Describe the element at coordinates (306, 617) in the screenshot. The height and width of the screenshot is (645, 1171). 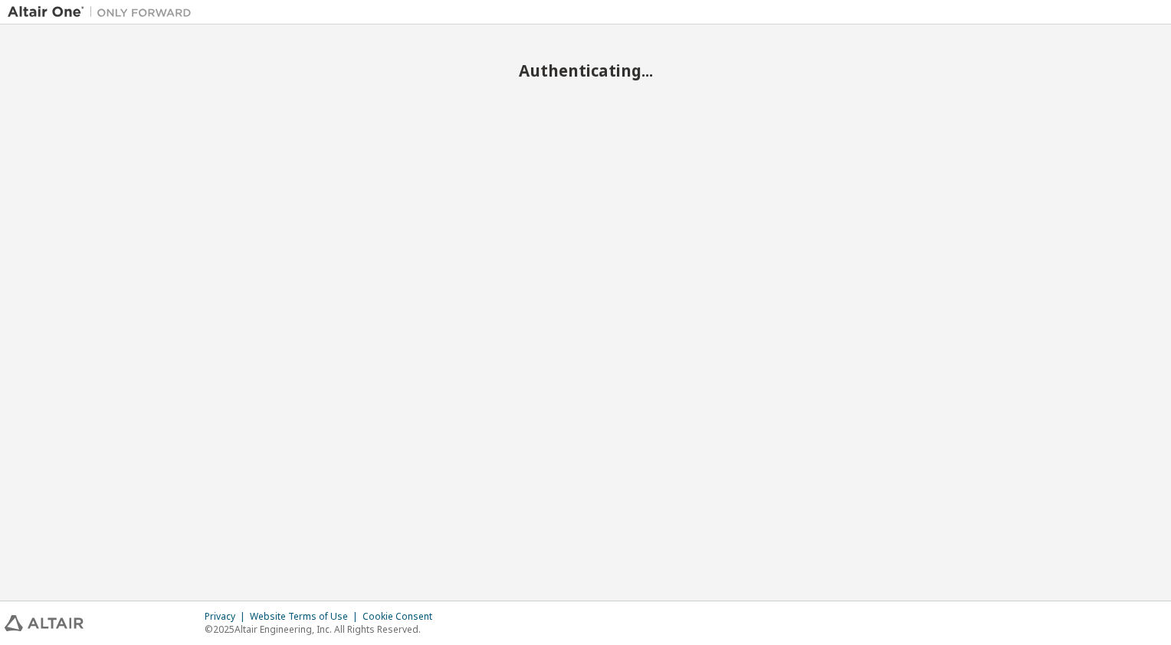
I see `div: Website Terms of Use` at that location.